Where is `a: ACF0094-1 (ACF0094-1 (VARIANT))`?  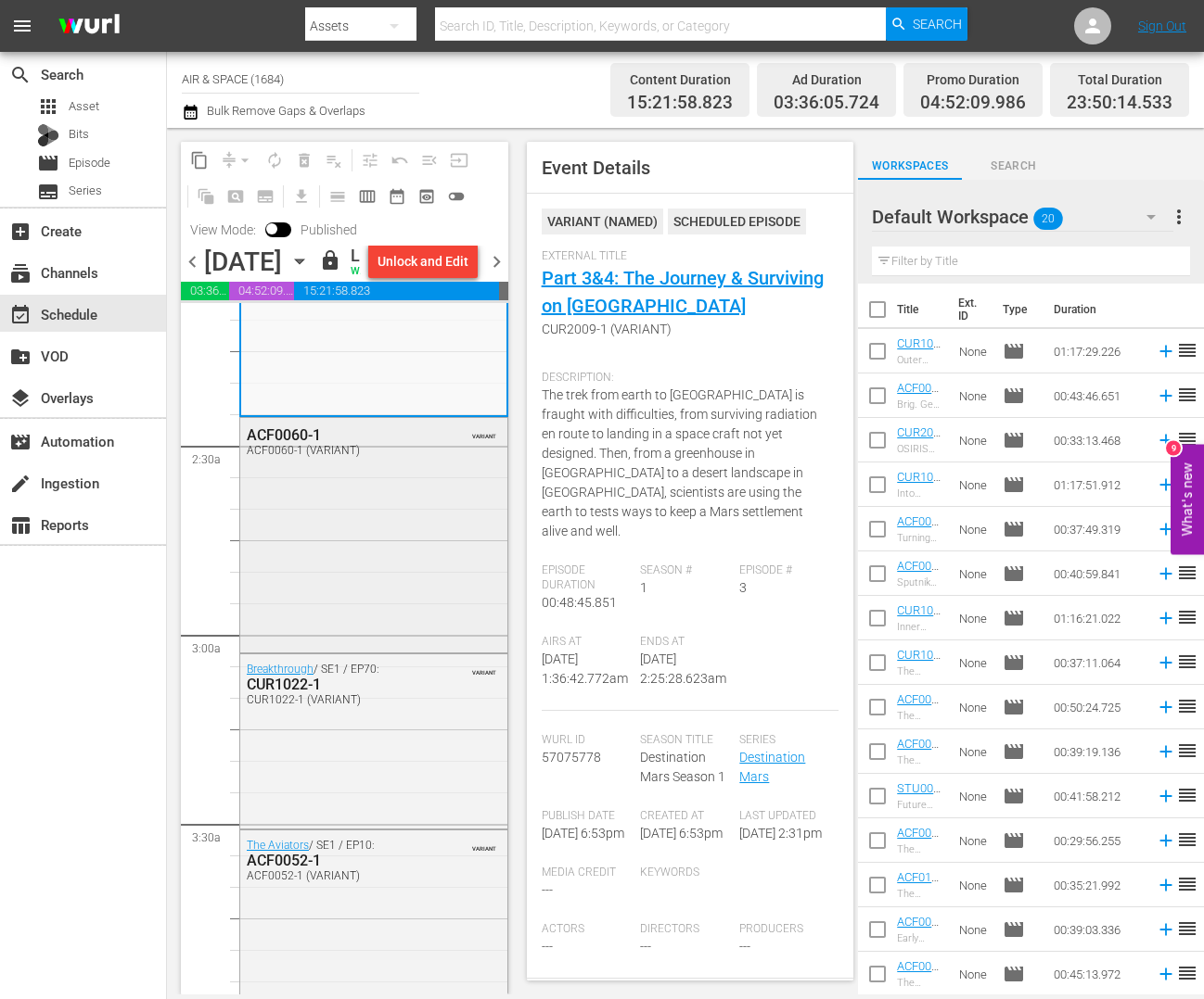
a: ACF0094-1 (ACF0094-1 (VARIANT)) is located at coordinates (920, 957).